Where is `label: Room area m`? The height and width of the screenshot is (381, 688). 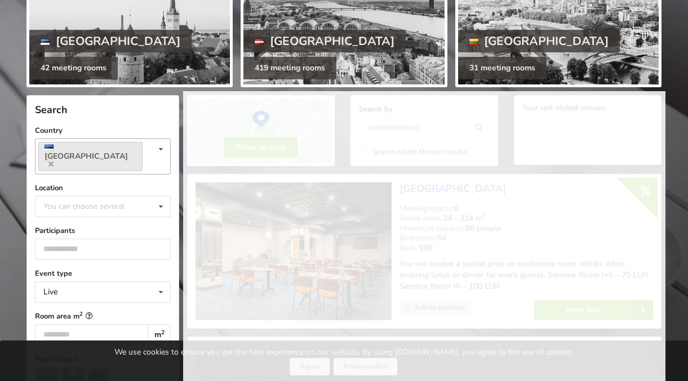
label: Room area m is located at coordinates (103, 317).